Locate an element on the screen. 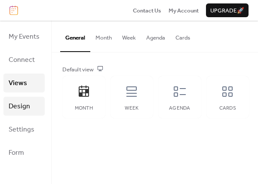 The height and width of the screenshot is (184, 258). div: Default view is located at coordinates (154, 70).